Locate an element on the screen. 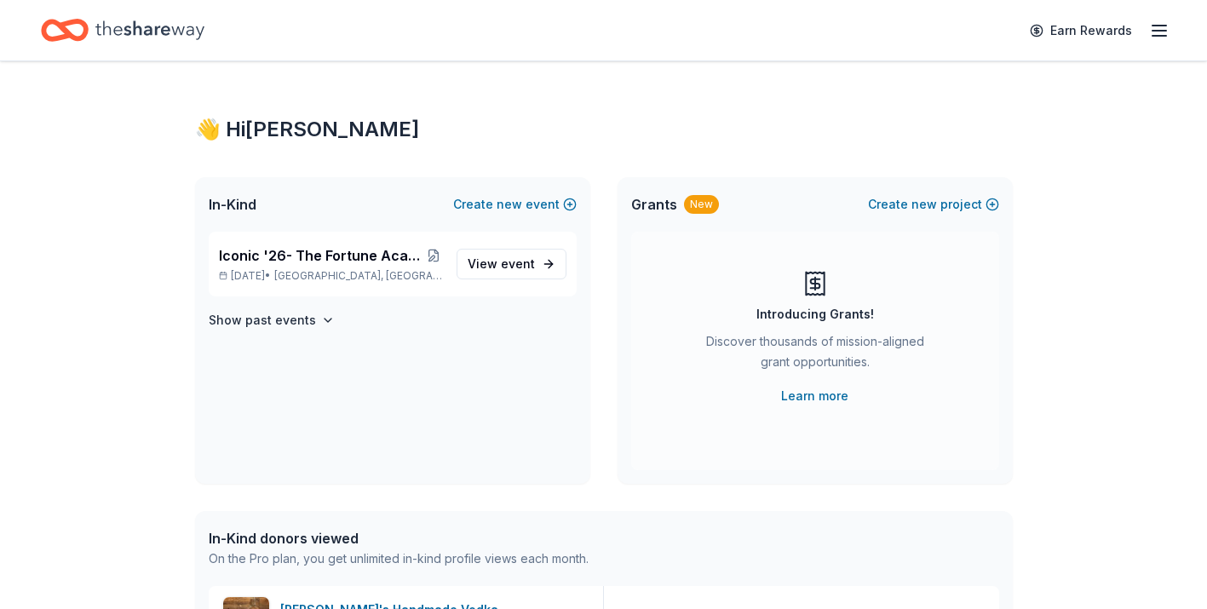  button: Show past events is located at coordinates (272, 320).